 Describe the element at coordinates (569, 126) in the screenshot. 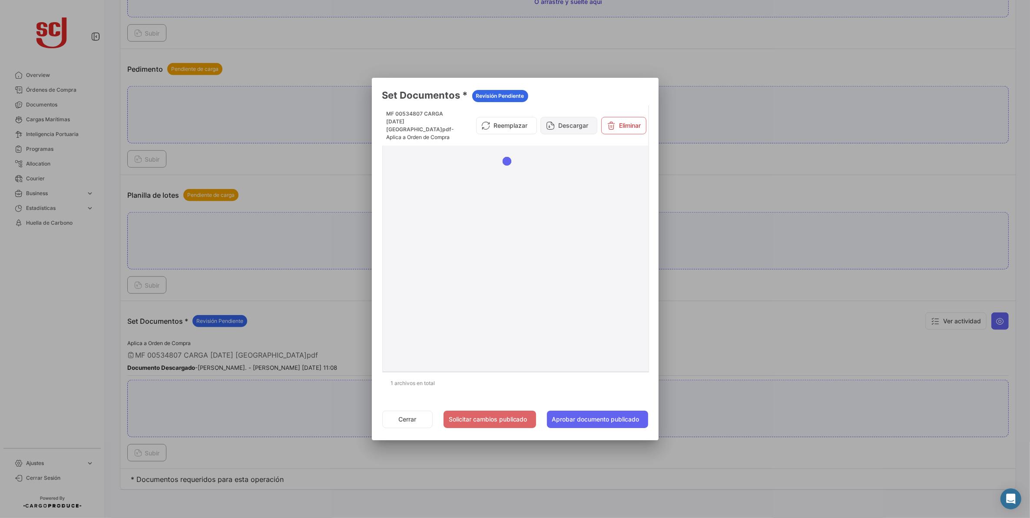

I see `button: Descargar` at that location.